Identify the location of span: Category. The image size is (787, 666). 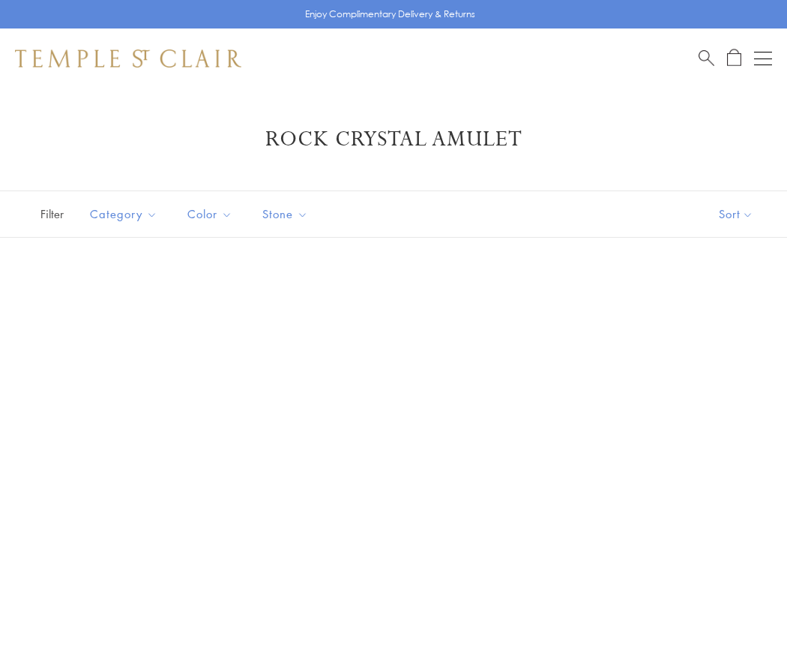
(125, 214).